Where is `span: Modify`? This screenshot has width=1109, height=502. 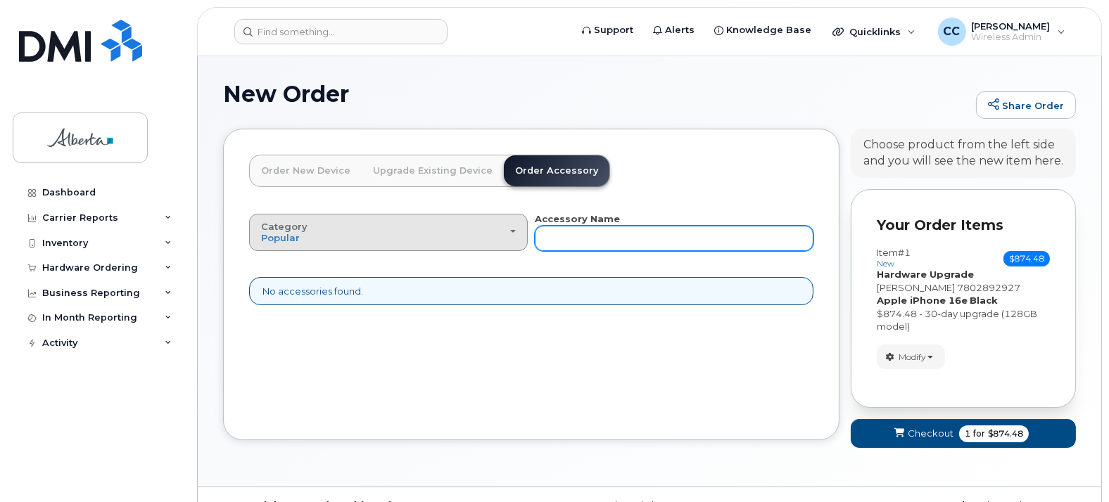 span: Modify is located at coordinates (912, 357).